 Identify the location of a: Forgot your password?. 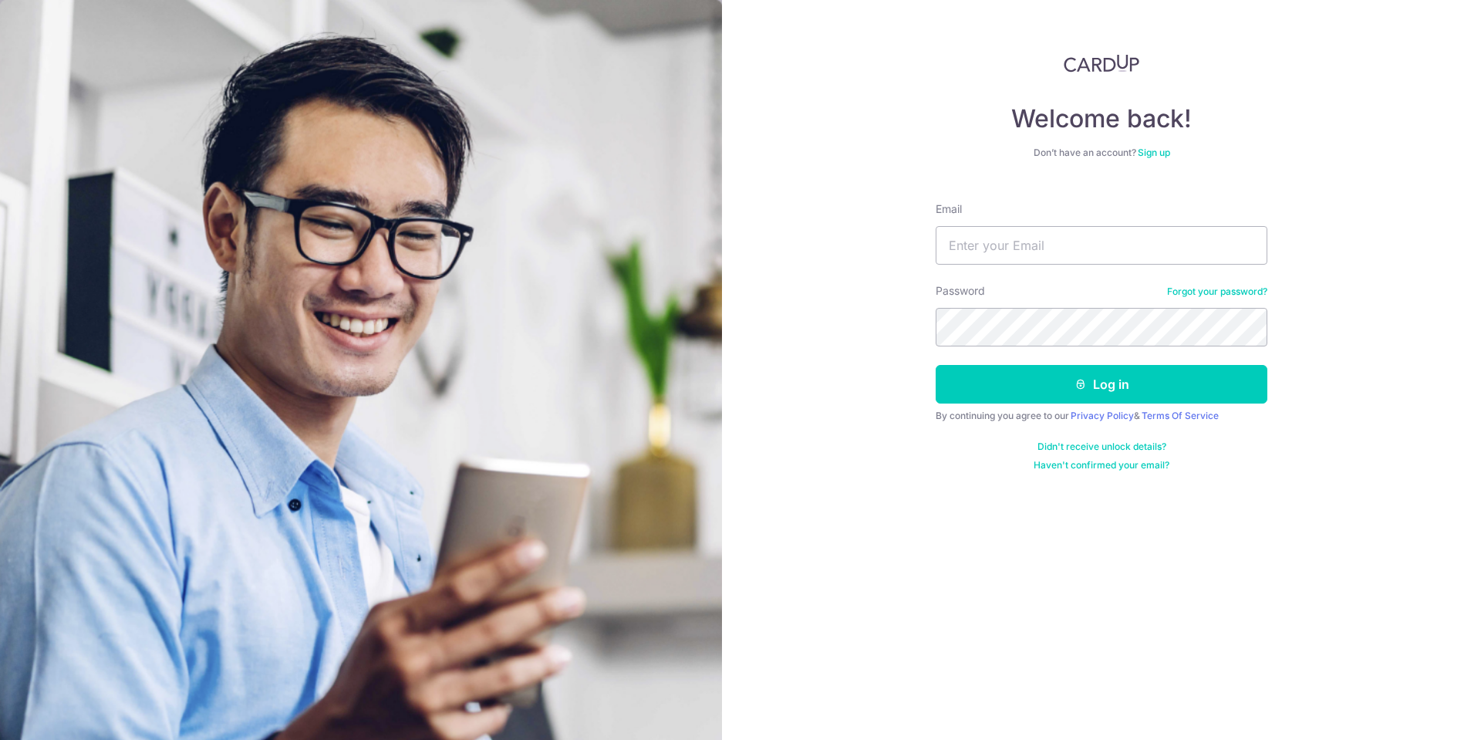
(1217, 292).